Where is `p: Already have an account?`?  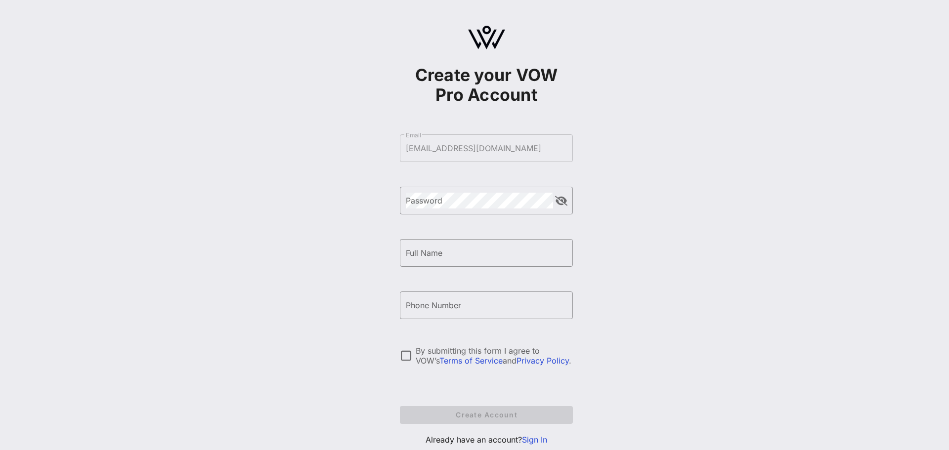
p: Already have an account? is located at coordinates (486, 440).